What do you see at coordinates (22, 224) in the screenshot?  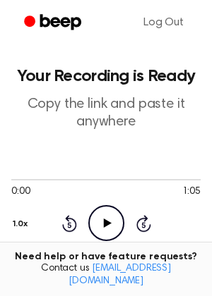 I see `button: 1.0x` at bounding box center [22, 224].